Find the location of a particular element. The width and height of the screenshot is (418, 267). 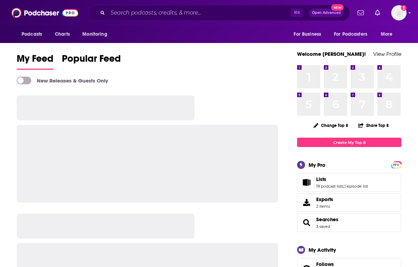

span: 2 items is located at coordinates (324, 207).